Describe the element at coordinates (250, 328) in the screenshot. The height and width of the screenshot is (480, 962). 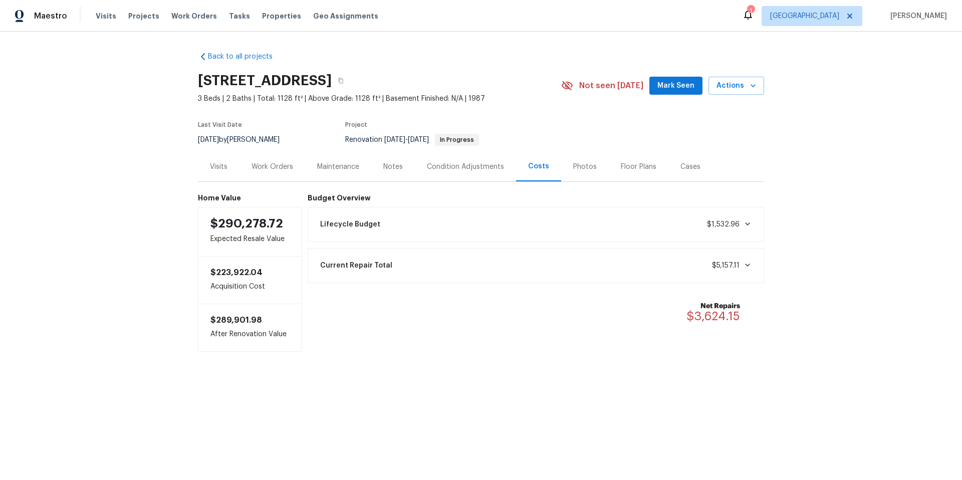
I see `div: After Renovation Value` at that location.